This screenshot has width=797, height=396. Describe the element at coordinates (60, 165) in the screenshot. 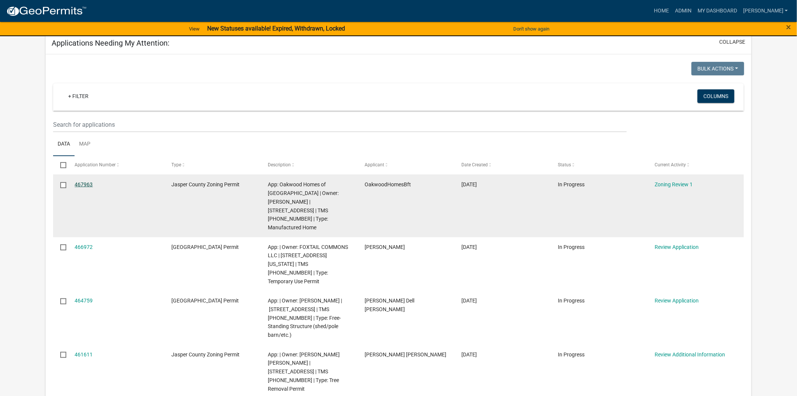

I see `datatable-header-cell: Select` at that location.